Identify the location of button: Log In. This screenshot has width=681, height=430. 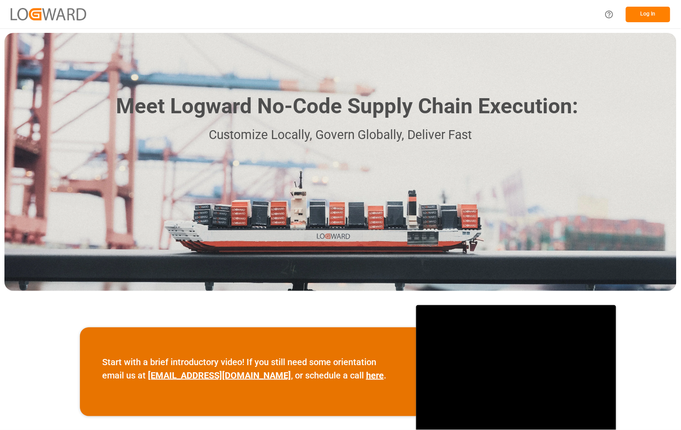
(648, 14).